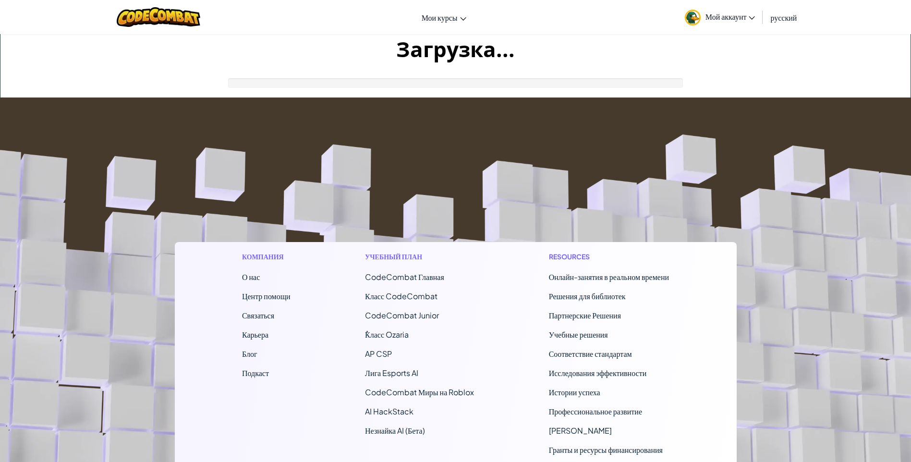 The height and width of the screenshot is (462, 911). What do you see at coordinates (585, 315) in the screenshot?
I see `a: Партнерские Решения` at bounding box center [585, 315].